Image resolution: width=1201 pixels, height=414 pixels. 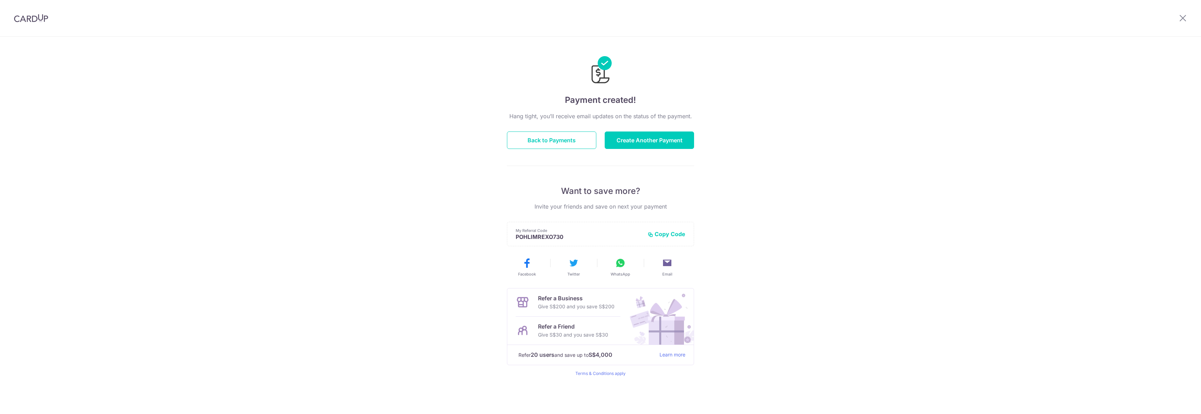 I want to click on img: Payments, so click(x=601, y=71).